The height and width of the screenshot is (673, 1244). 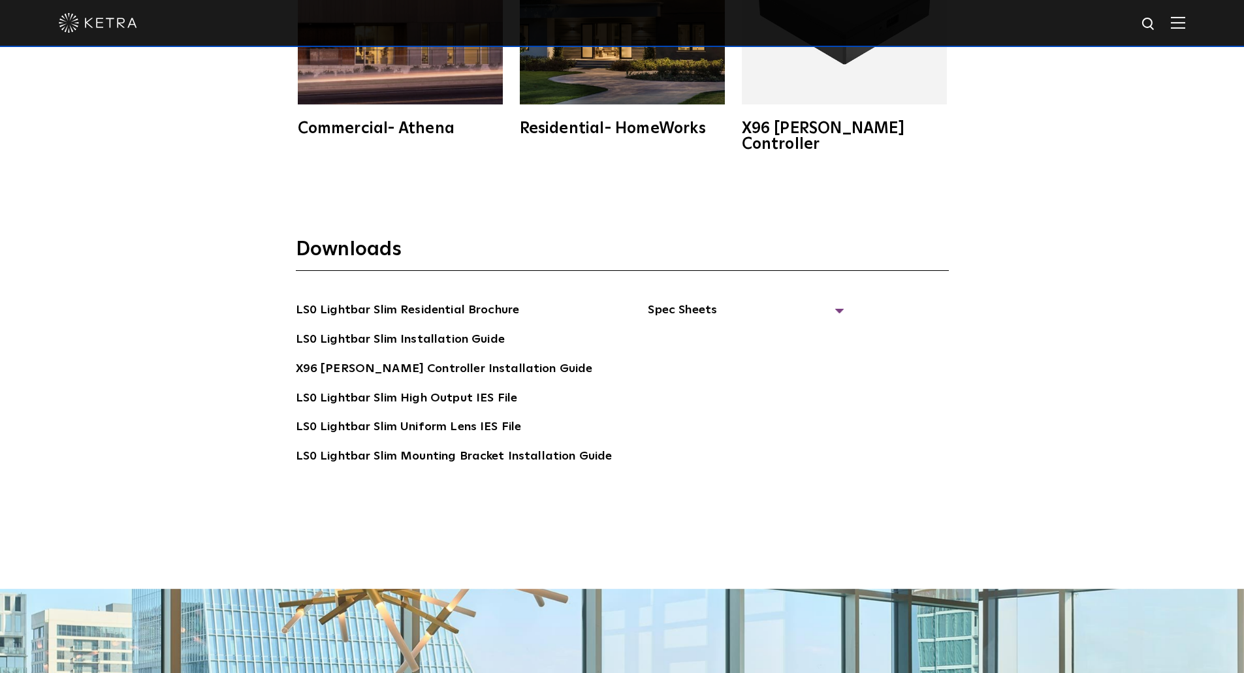 What do you see at coordinates (454, 458) in the screenshot?
I see `a: LS0 Lightbar Slim Mounting Bracket Installation Guide` at bounding box center [454, 458].